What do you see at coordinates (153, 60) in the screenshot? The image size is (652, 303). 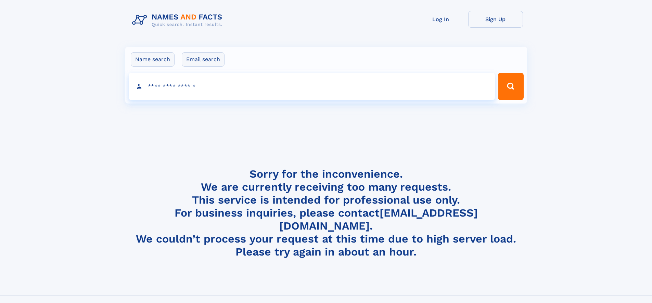 I see `label: Name search` at bounding box center [153, 60].